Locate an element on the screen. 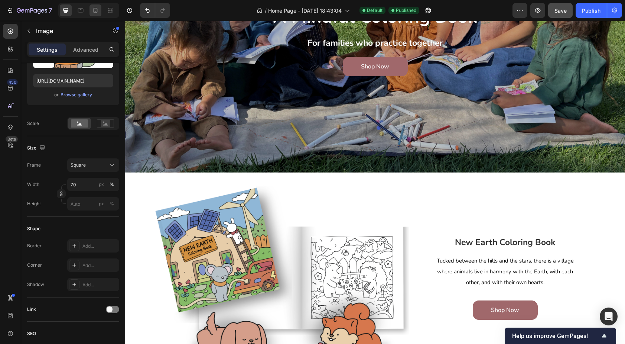 Image resolution: width=625 pixels, height=344 pixels. span: or is located at coordinates (56, 95).